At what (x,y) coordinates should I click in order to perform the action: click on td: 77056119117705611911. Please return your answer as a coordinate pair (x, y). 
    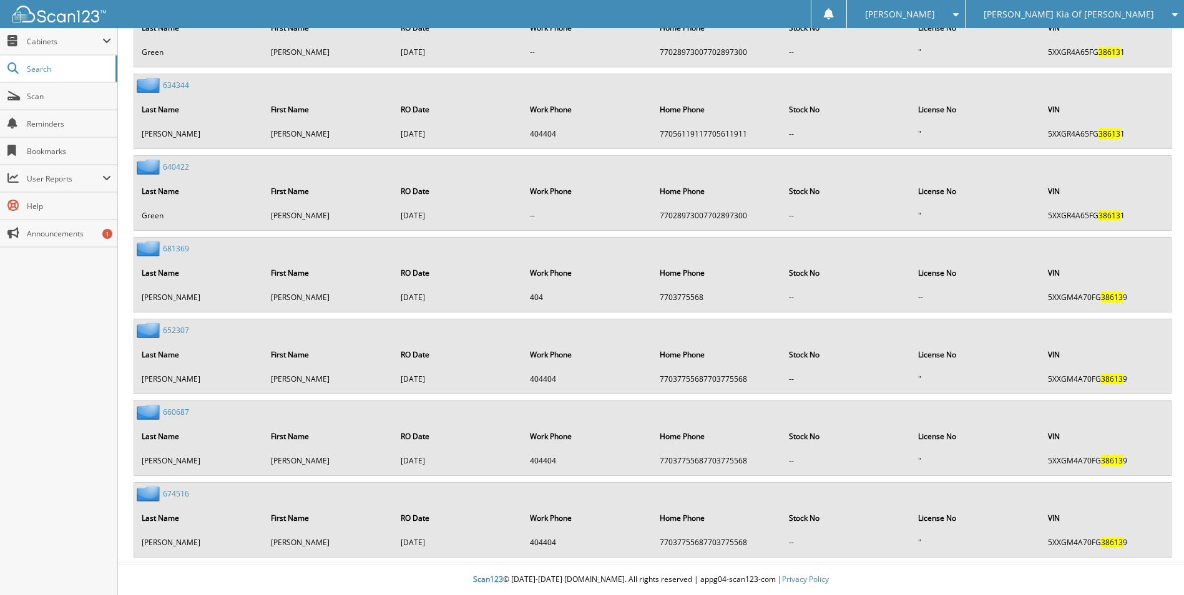
    Looking at the image, I should click on (717, 134).